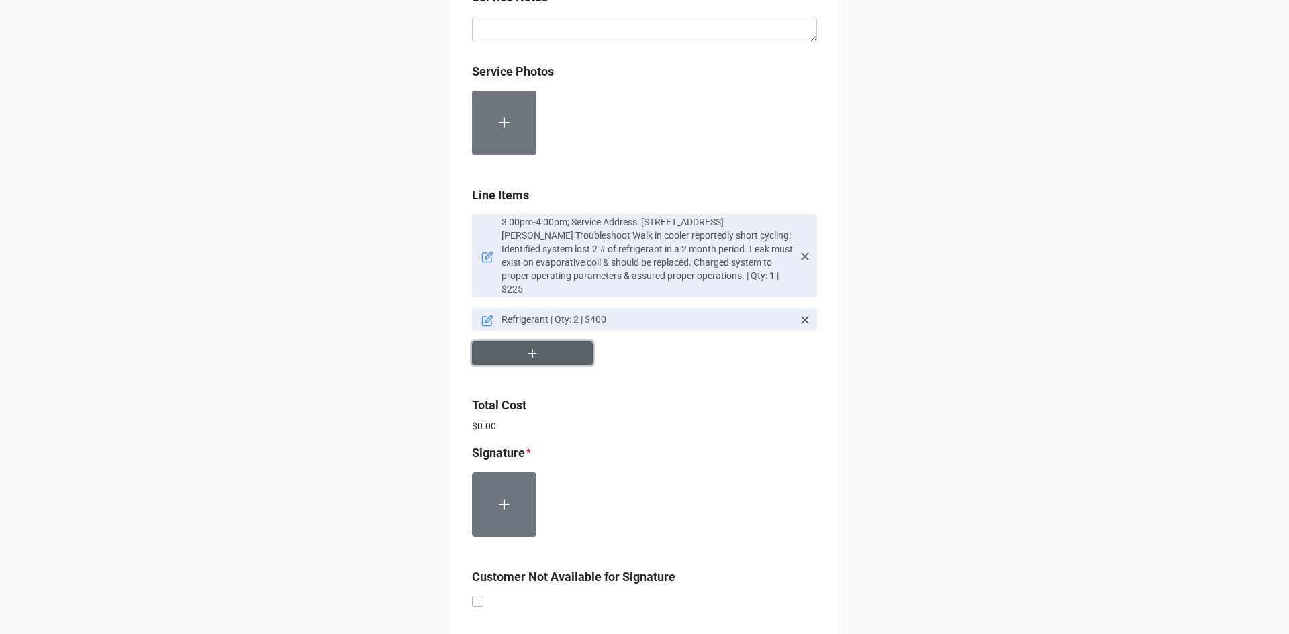  Describe the element at coordinates (513, 72) in the screenshot. I see `label: Service Photos` at that location.